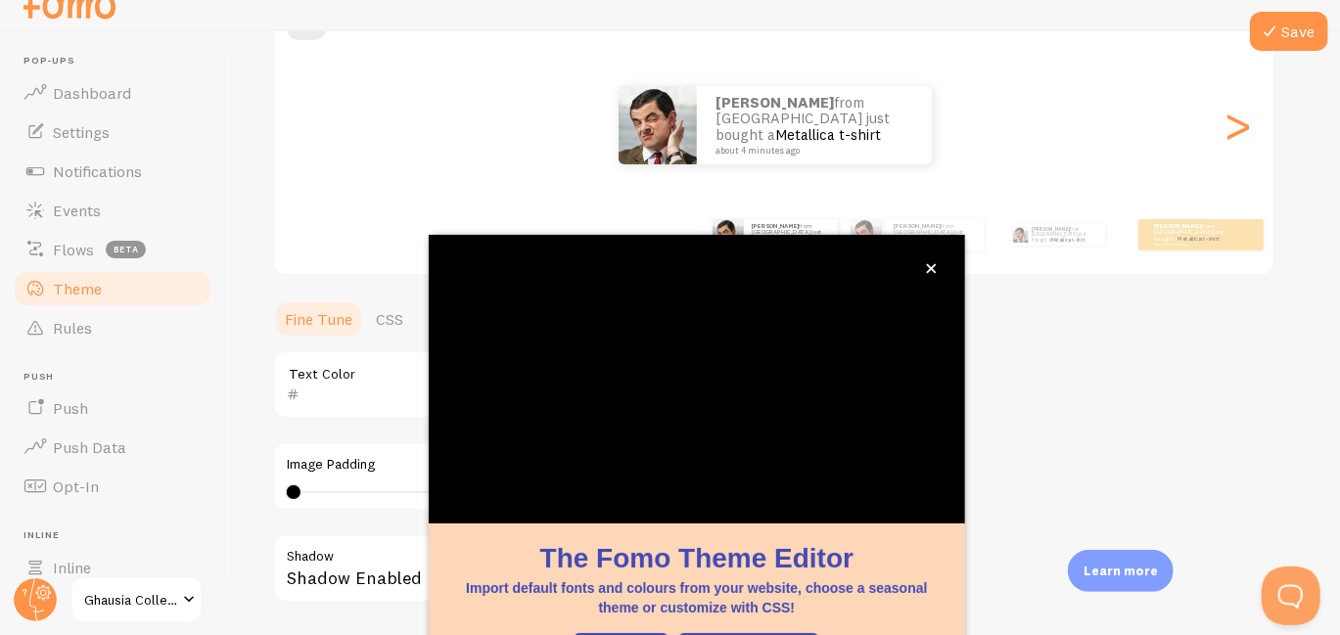 The width and height of the screenshot is (1340, 635). Describe the element at coordinates (931, 268) in the screenshot. I see `button: close,` at that location.